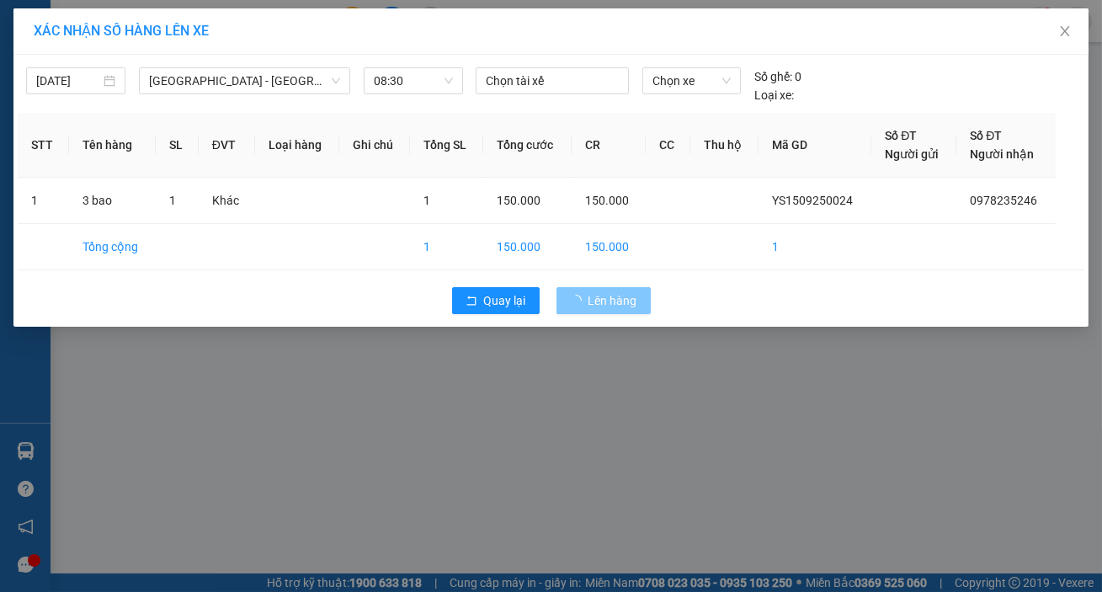  What do you see at coordinates (496, 301) in the screenshot?
I see `button: rollbackQuay lại` at bounding box center [496, 301].